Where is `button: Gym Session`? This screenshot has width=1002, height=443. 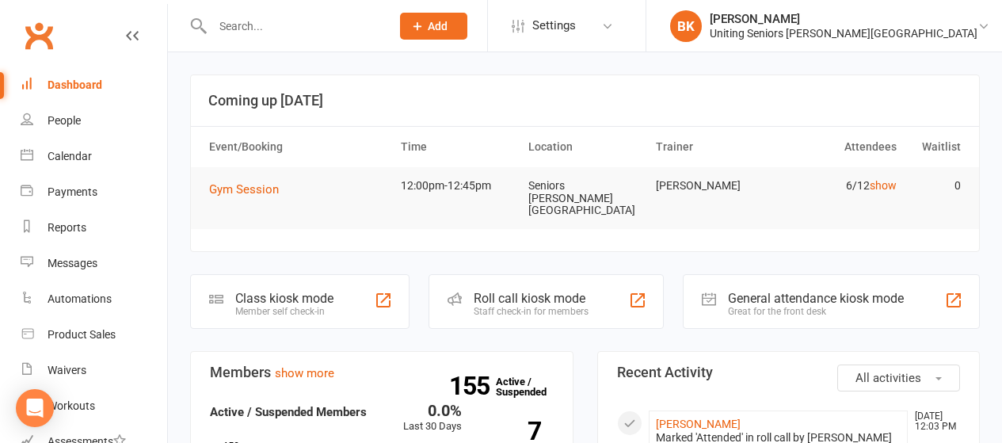
button: Gym Session is located at coordinates (249, 189).